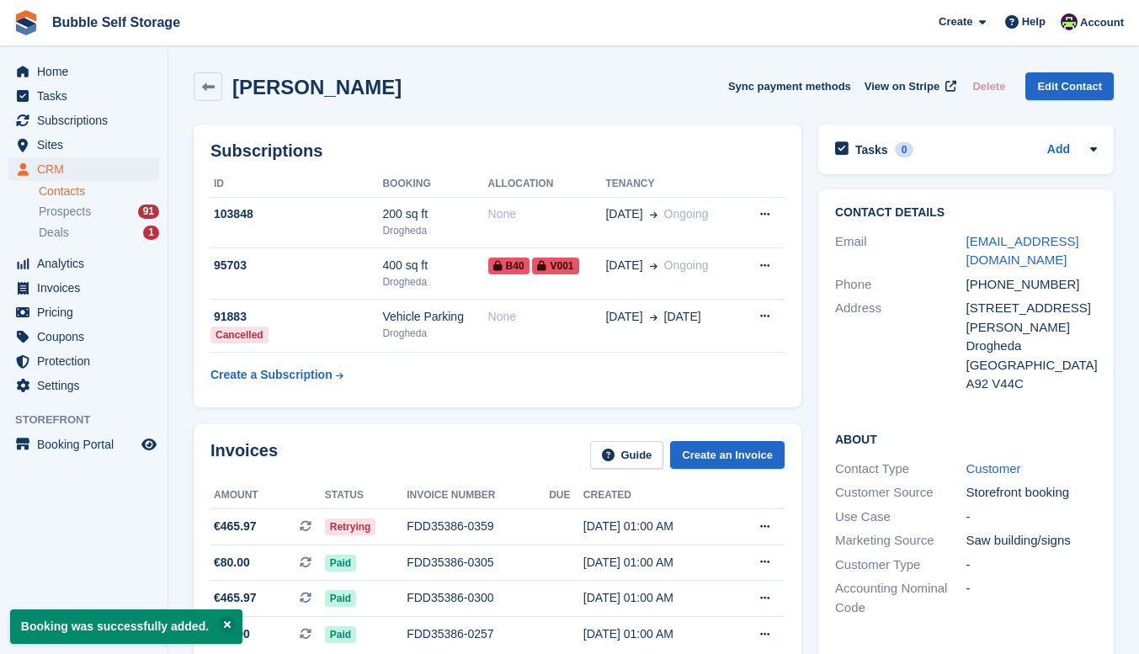 Image resolution: width=1139 pixels, height=654 pixels. Describe the element at coordinates (1069, 22) in the screenshot. I see `img: Tom Gilmore` at that location.